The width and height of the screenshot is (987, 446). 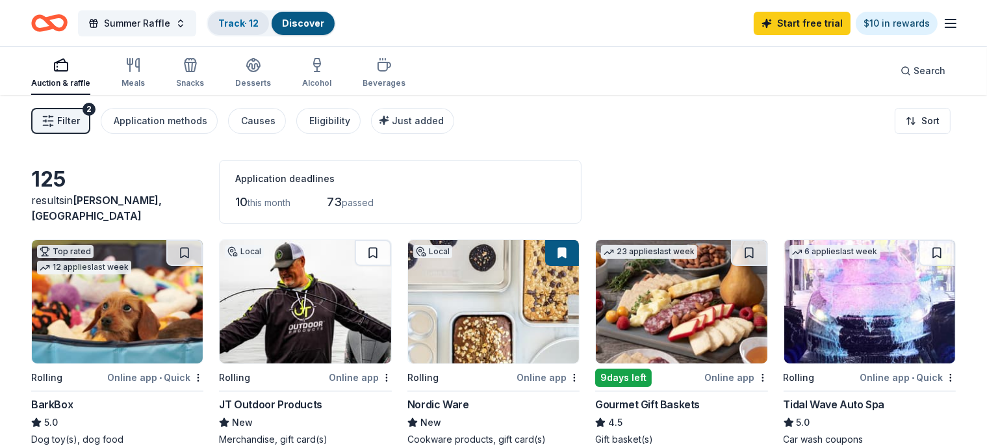 I want to click on div: Nordic Ware, so click(x=438, y=404).